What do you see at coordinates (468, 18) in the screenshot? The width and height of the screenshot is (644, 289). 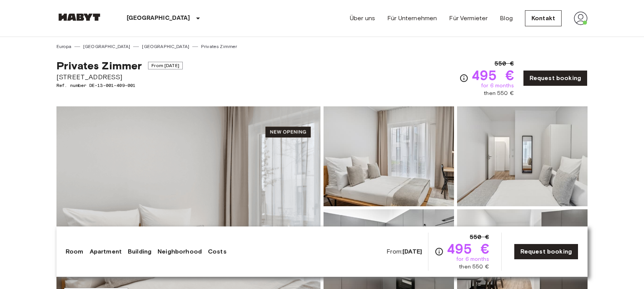 I see `a: Für Vermieter` at bounding box center [468, 18].